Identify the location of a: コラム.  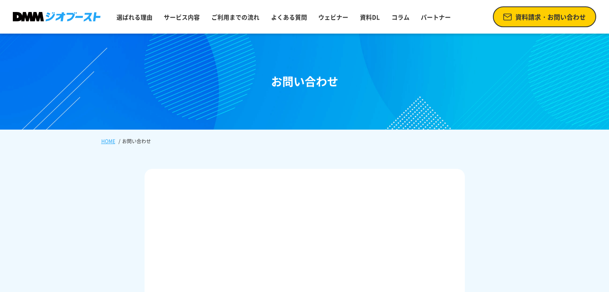
(400, 17).